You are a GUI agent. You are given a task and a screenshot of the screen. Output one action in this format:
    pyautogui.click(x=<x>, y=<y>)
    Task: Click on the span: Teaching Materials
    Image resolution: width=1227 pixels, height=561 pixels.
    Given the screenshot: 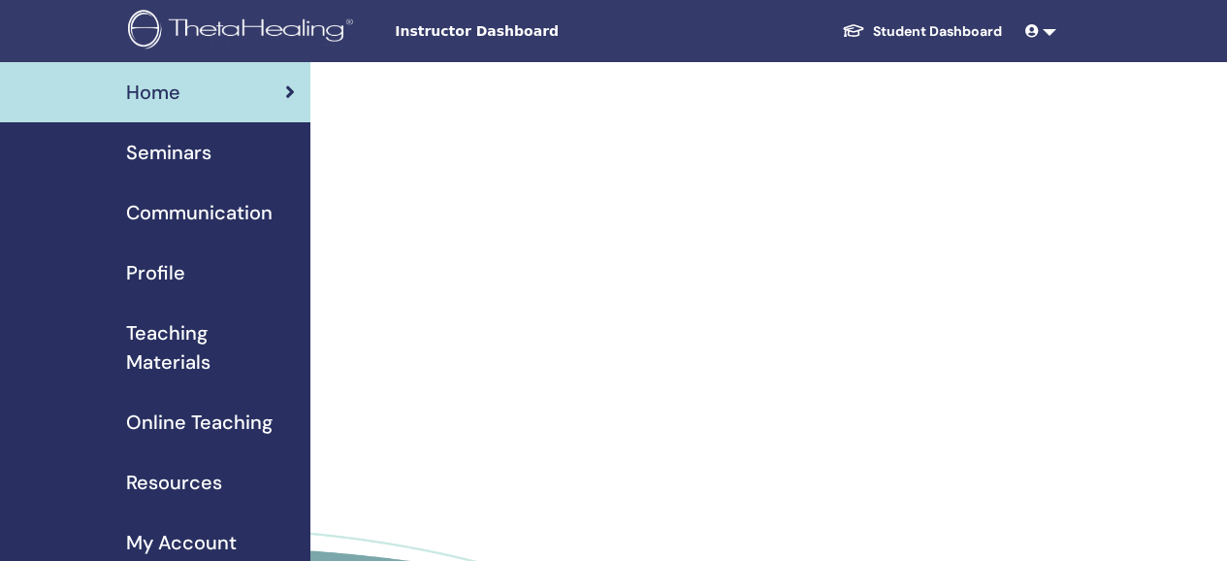 What is the action you would take?
    pyautogui.click(x=211, y=347)
    